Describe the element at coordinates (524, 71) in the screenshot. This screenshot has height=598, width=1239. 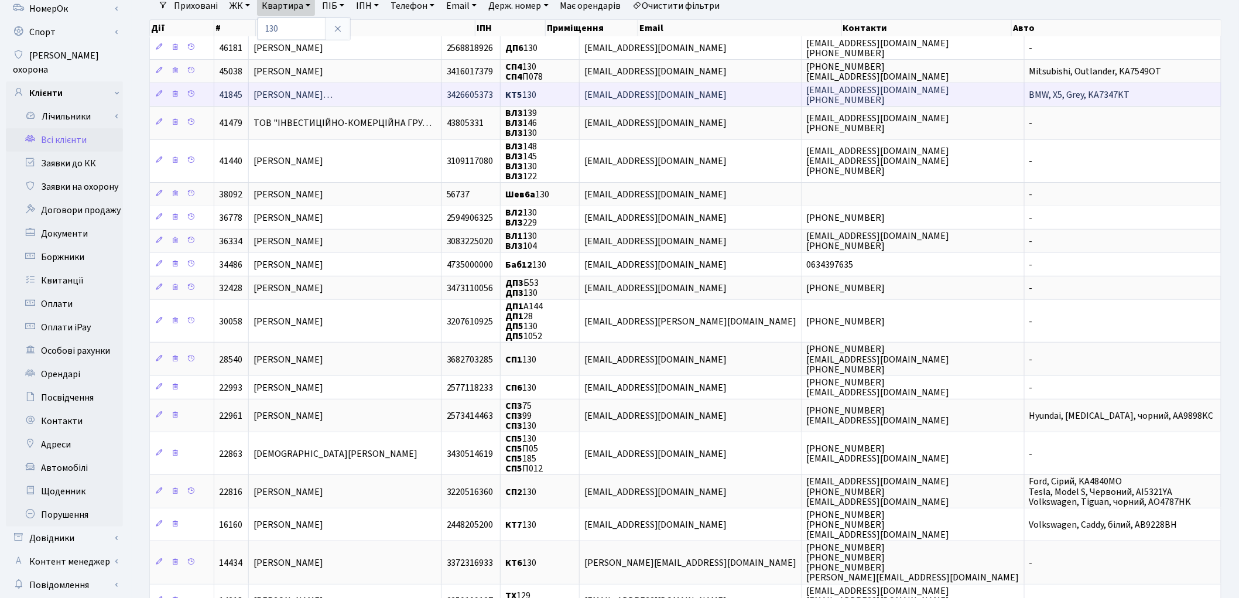
I see `span: 130 П078` at that location.